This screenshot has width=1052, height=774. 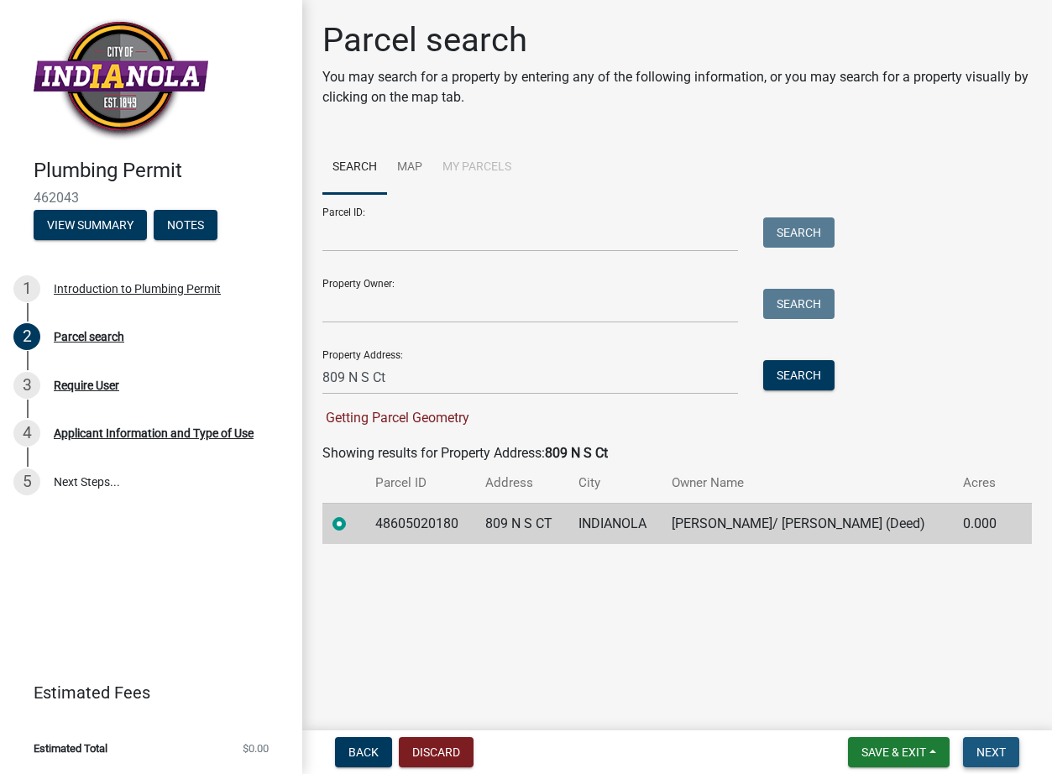 What do you see at coordinates (677, 40) in the screenshot?
I see `h1: Parcel search` at bounding box center [677, 40].